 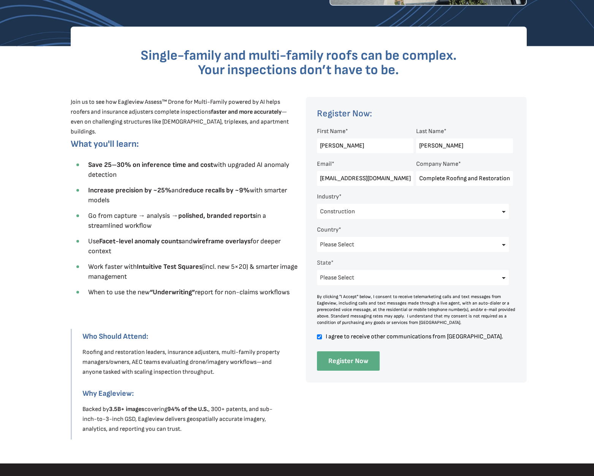 I want to click on span: Register Now:, so click(x=344, y=113).